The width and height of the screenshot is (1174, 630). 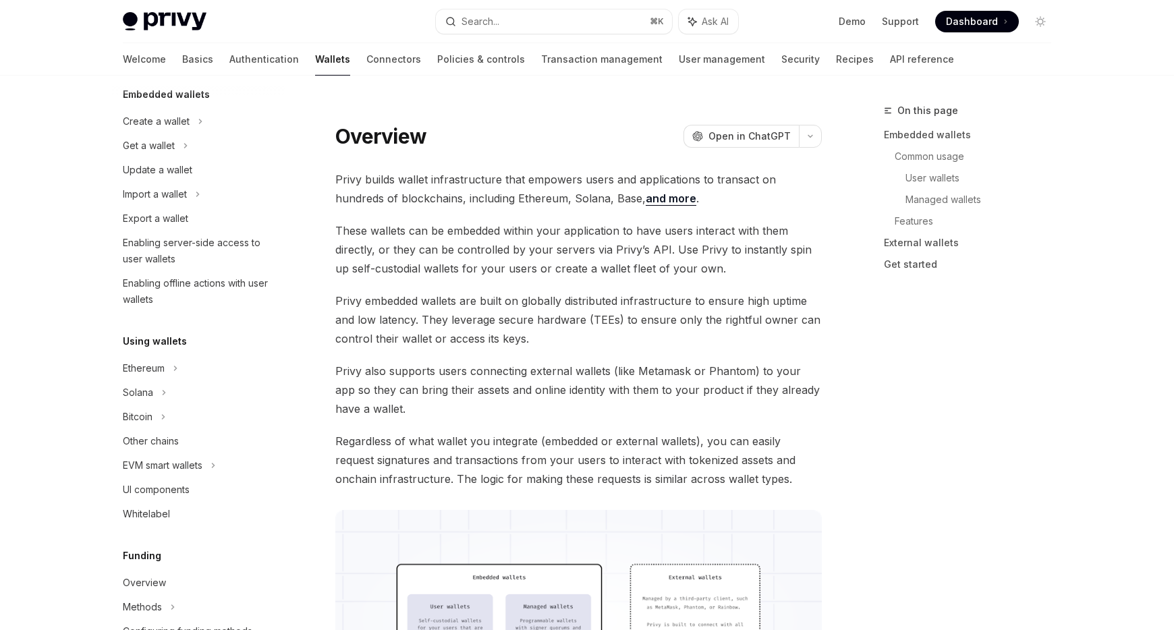 What do you see at coordinates (481, 59) in the screenshot?
I see `a: Policies & controls` at bounding box center [481, 59].